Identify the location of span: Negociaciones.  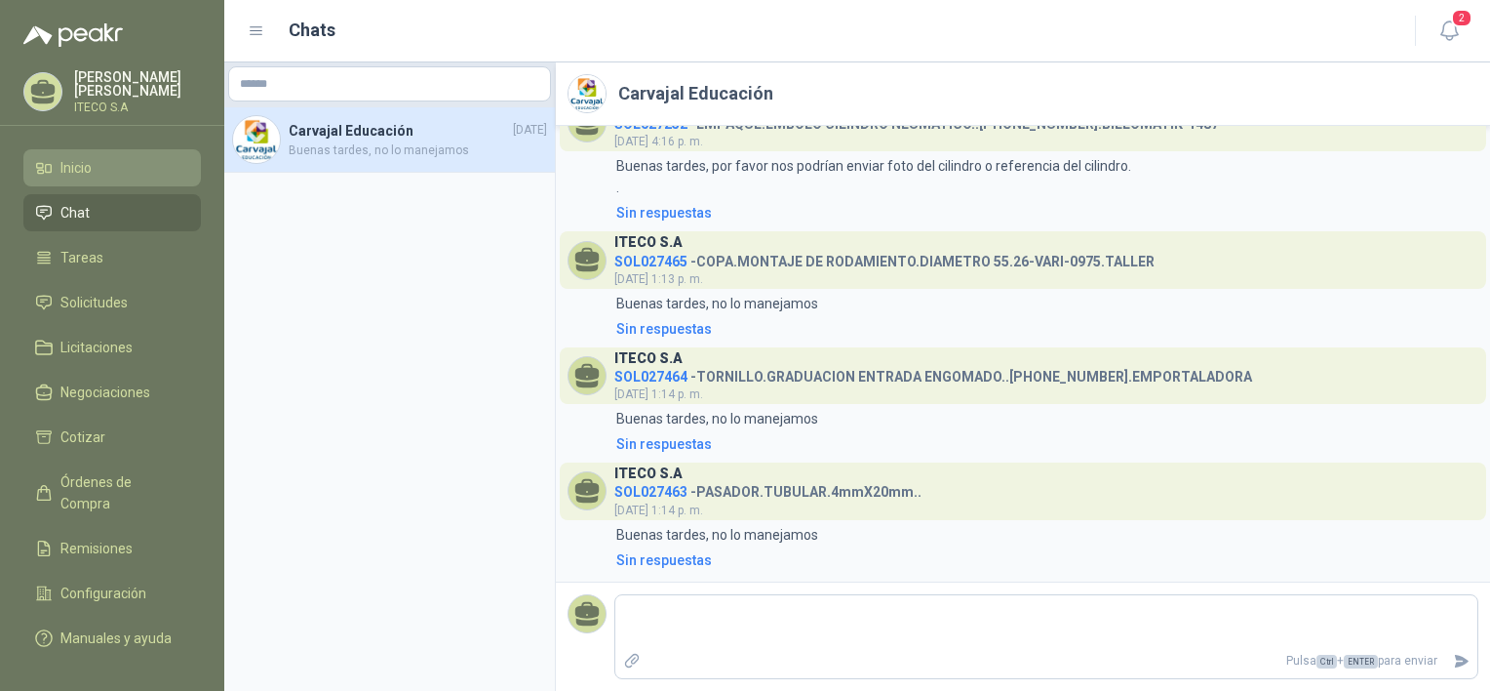
(105, 392).